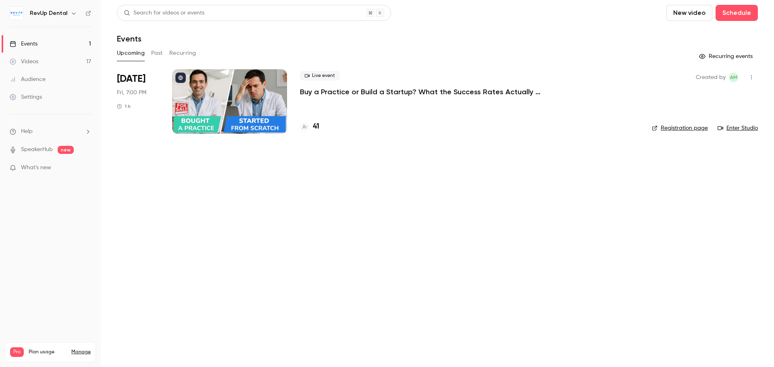 The height and width of the screenshot is (367, 774). What do you see at coordinates (27, 131) in the screenshot?
I see `span: Help` at bounding box center [27, 131].